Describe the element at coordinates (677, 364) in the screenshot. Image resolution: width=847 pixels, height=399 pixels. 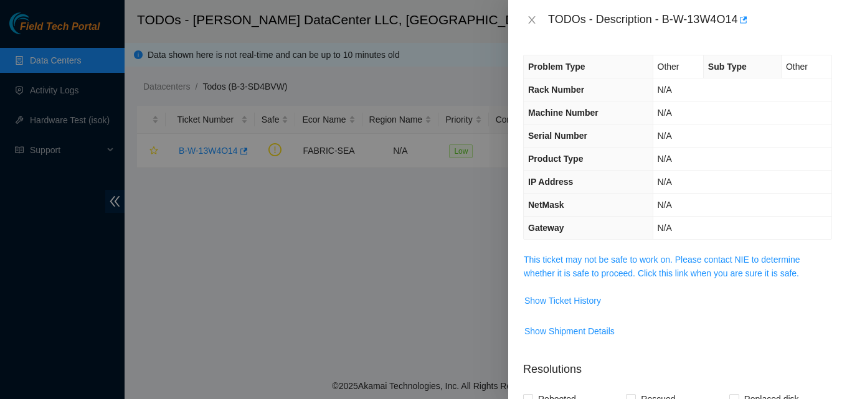
I see `p: Resolutions` at that location.